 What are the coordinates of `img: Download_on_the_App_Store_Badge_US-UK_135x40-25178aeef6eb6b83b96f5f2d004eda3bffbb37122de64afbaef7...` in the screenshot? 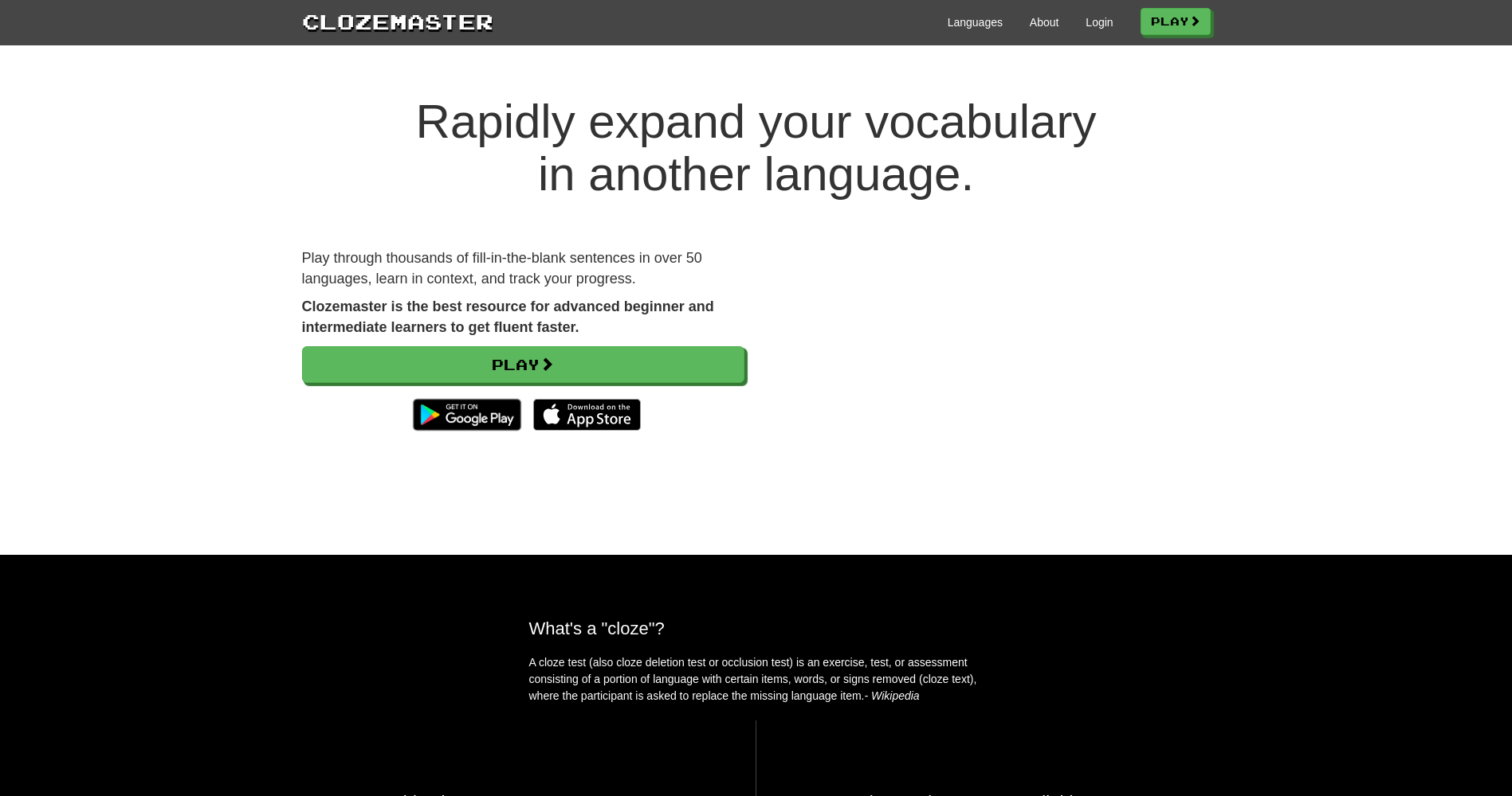 It's located at (586, 415).